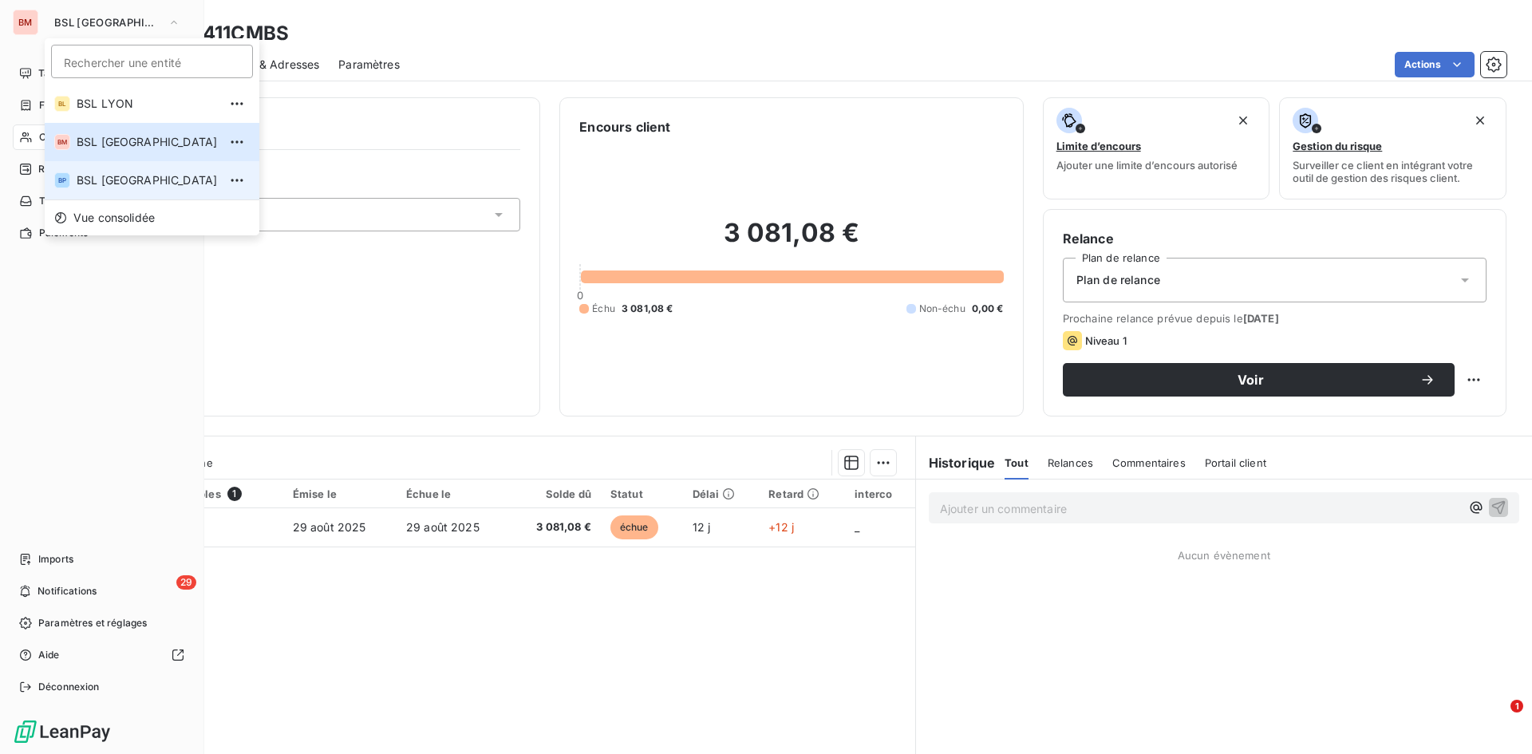 This screenshot has height=754, width=1532. What do you see at coordinates (634, 527) in the screenshot?
I see `span: échue` at bounding box center [634, 527].